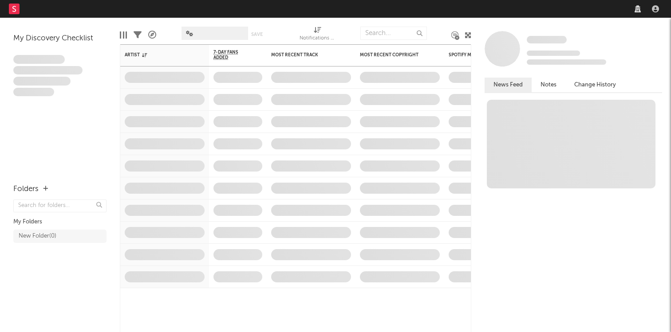  I want to click on button: Save, so click(257, 34).